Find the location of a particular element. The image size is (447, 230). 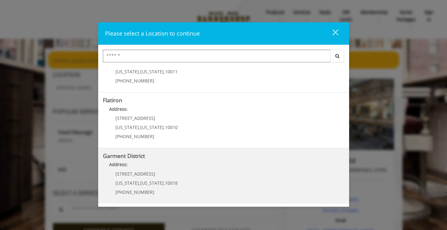

span: 10011 is located at coordinates (171, 71).